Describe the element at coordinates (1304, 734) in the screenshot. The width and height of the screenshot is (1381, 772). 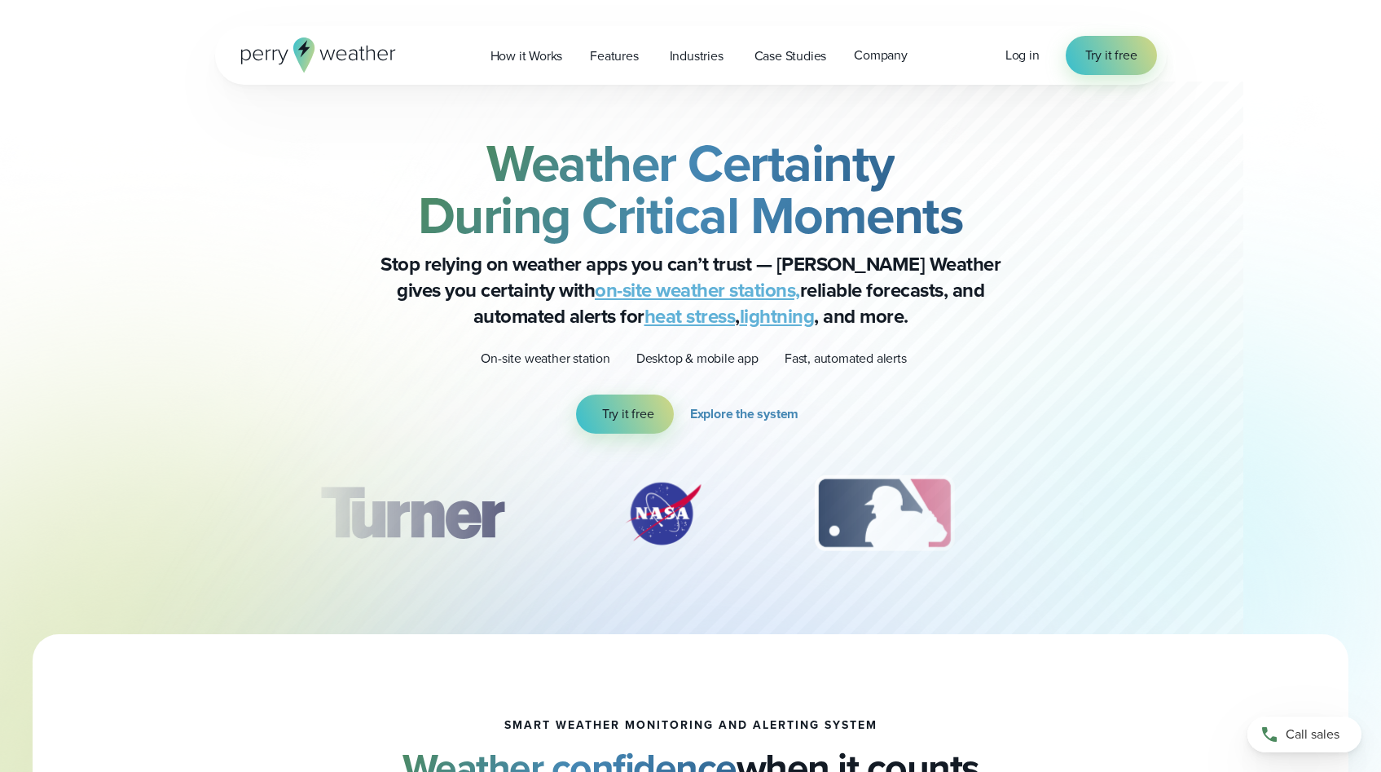
I see `a: Call sales` at that location.